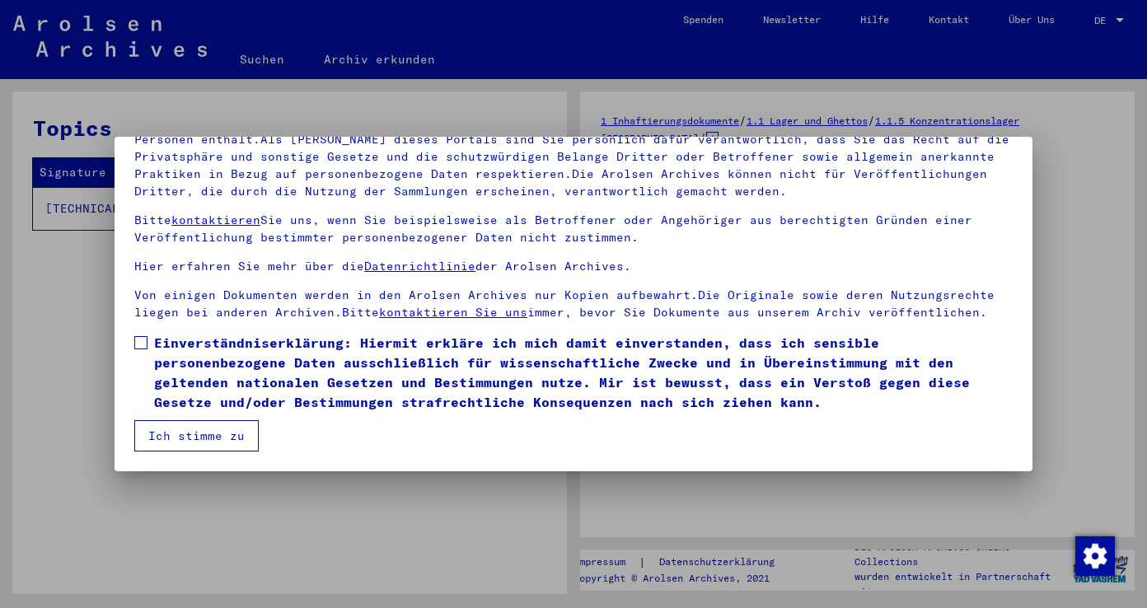  Describe the element at coordinates (574, 157) in the screenshot. I see `p: Bitte beachten Sie, dass dieses Portal über NS - Verfolgte sensible Daten zu identifizierten oder...` at that location.